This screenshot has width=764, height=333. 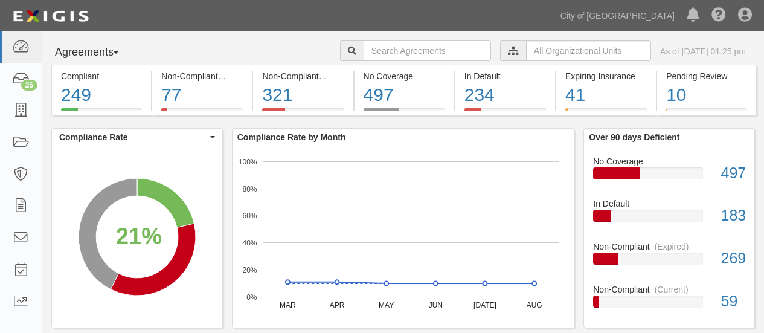 What do you see at coordinates (707, 76) in the screenshot?
I see `div: Pending Review` at bounding box center [707, 76].